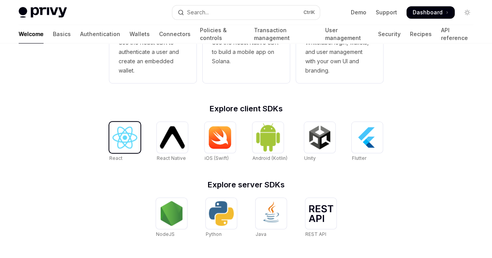  What do you see at coordinates (172, 137) in the screenshot?
I see `img: React Native` at bounding box center [172, 137].